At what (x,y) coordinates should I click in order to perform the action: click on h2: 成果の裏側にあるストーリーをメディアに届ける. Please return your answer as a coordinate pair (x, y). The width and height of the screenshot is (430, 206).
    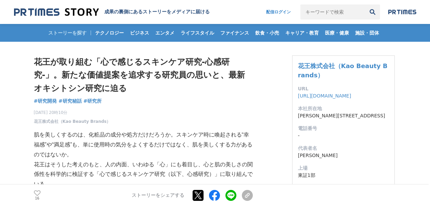
    Looking at the image, I should click on (157, 12).